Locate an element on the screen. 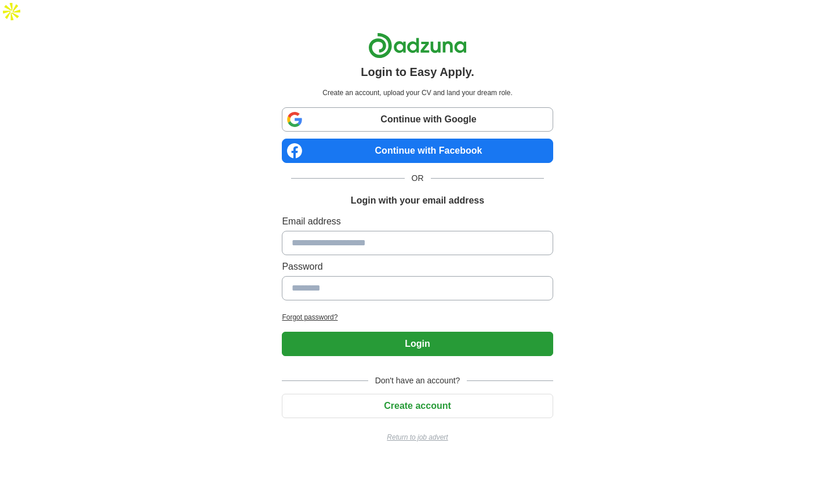  a: Create account is located at coordinates (417, 405).